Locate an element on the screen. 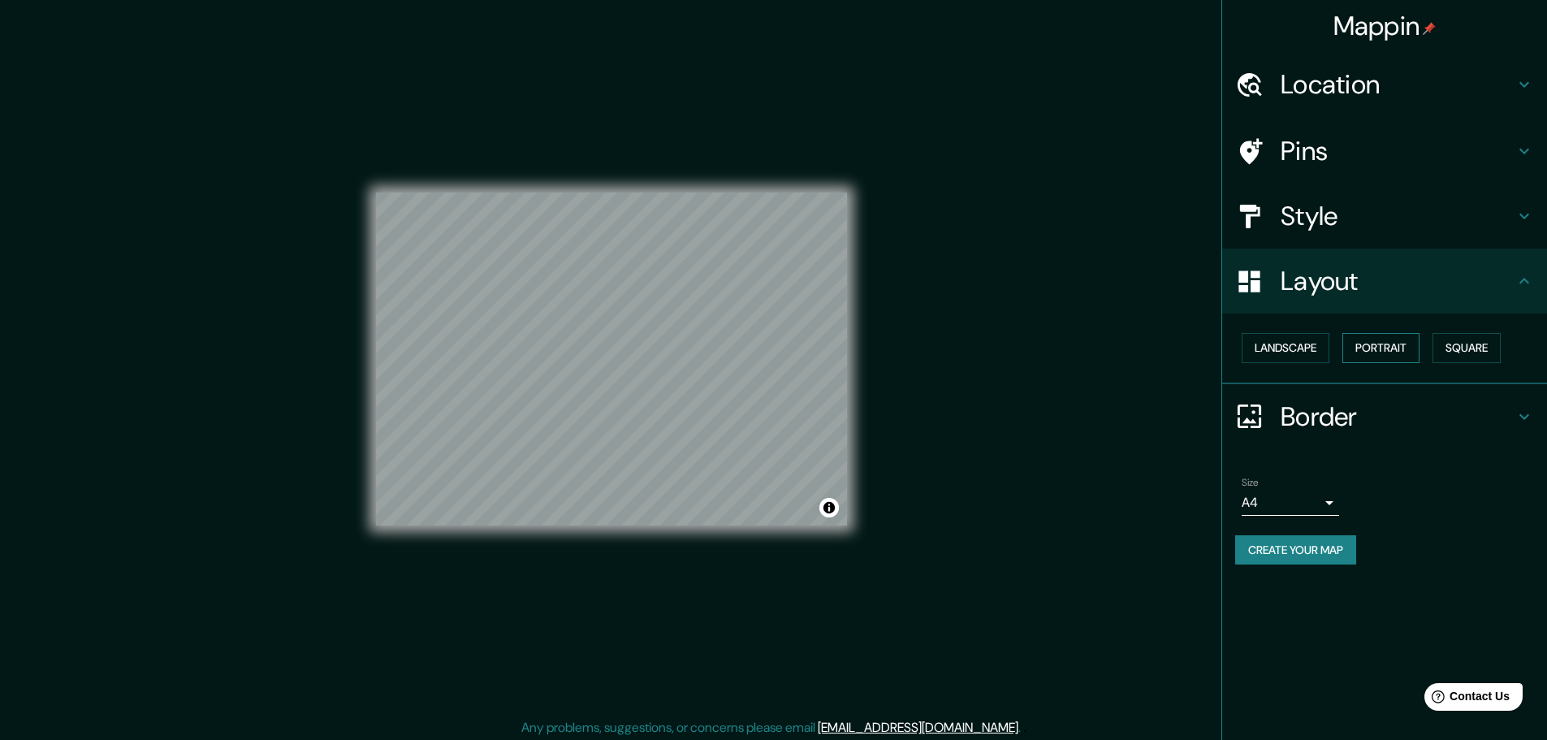 This screenshot has height=740, width=1547. span: Contact Us is located at coordinates (77, 19).